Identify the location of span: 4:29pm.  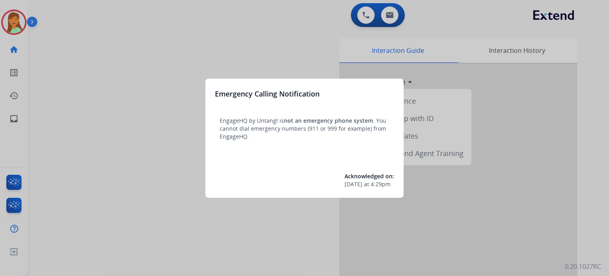
(381, 184).